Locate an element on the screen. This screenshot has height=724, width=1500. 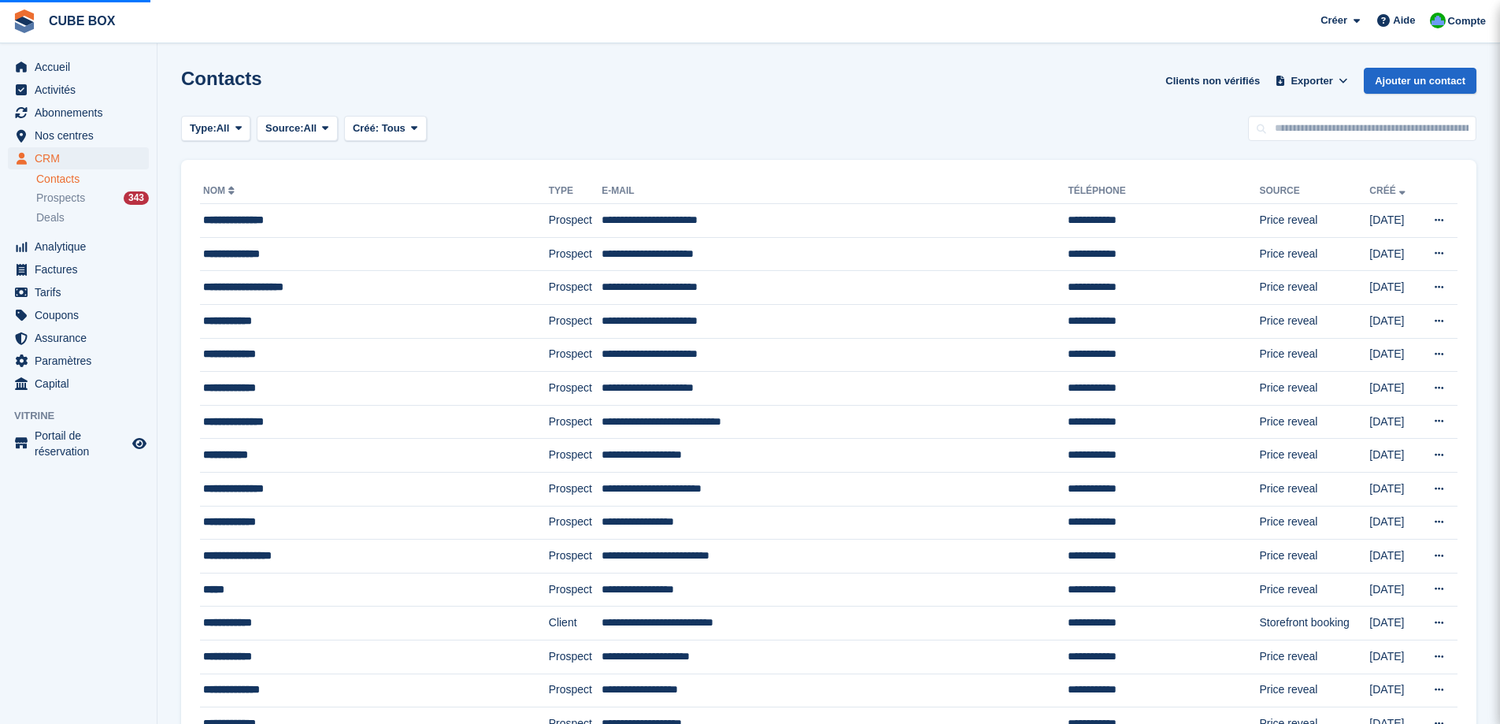
span: Accueil is located at coordinates (82, 67).